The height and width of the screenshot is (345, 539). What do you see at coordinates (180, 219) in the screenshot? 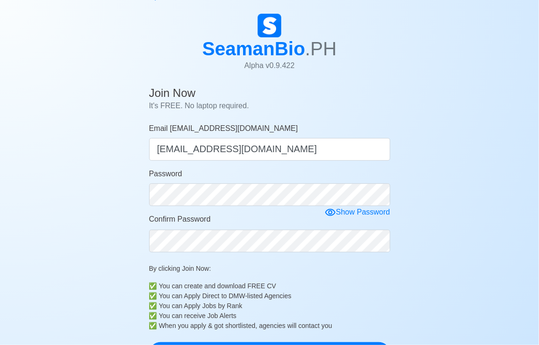
I see `span: Confirm Password` at bounding box center [180, 219].